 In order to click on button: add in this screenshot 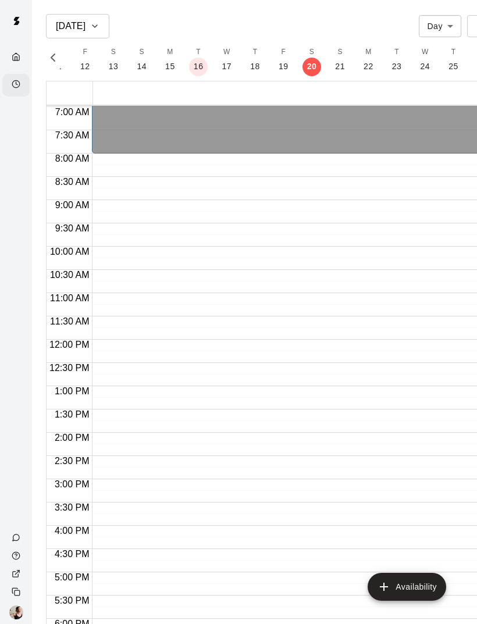, I will do `click(406, 587)`.